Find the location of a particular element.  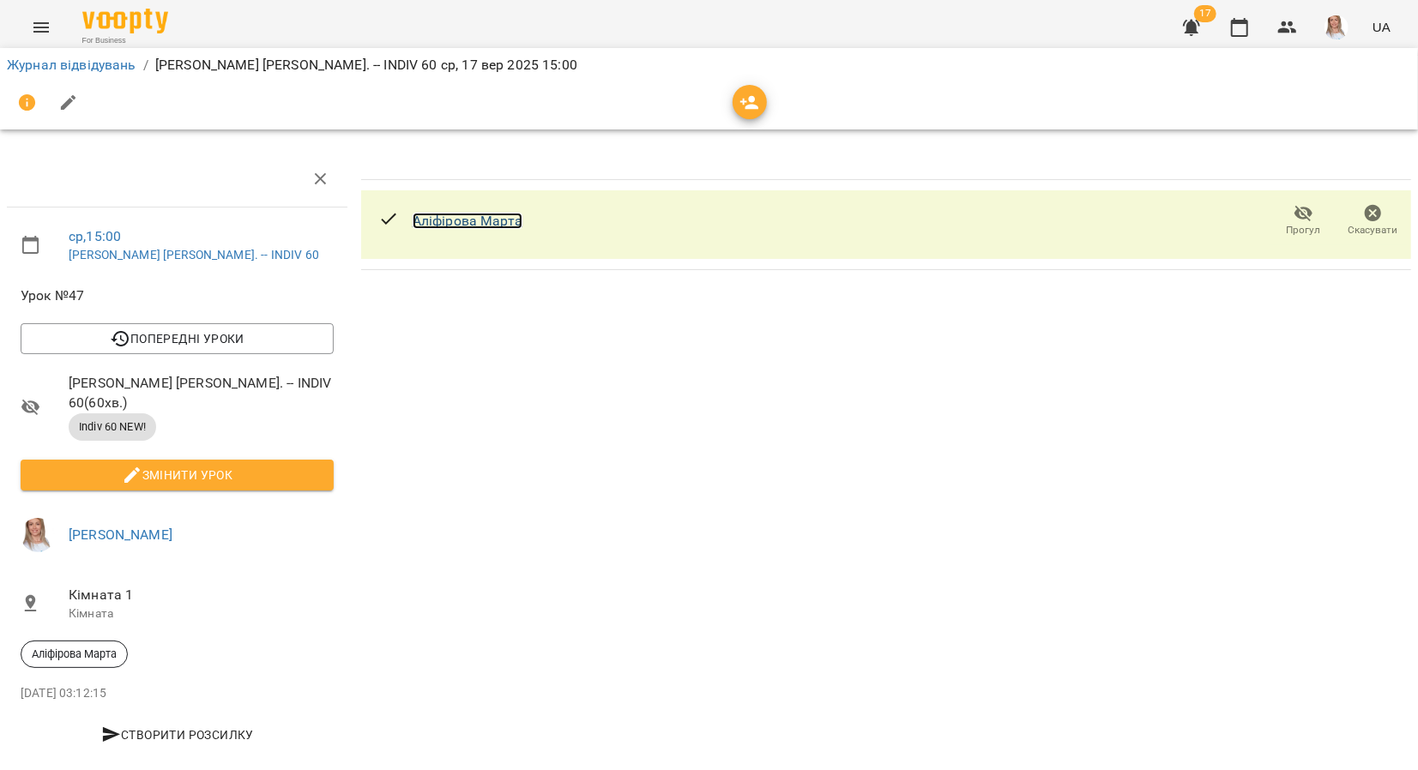

span: Прогул is located at coordinates (1303, 230).